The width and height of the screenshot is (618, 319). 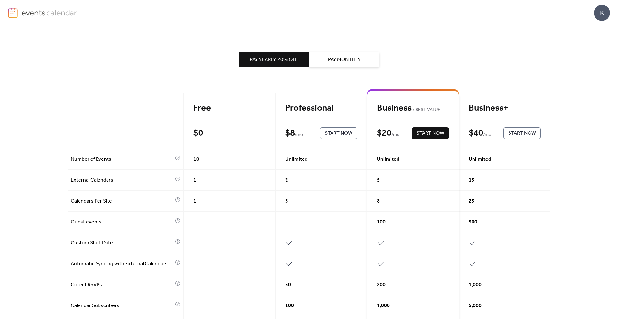 What do you see at coordinates (290, 133) in the screenshot?
I see `div: $ 8` at bounding box center [290, 133].